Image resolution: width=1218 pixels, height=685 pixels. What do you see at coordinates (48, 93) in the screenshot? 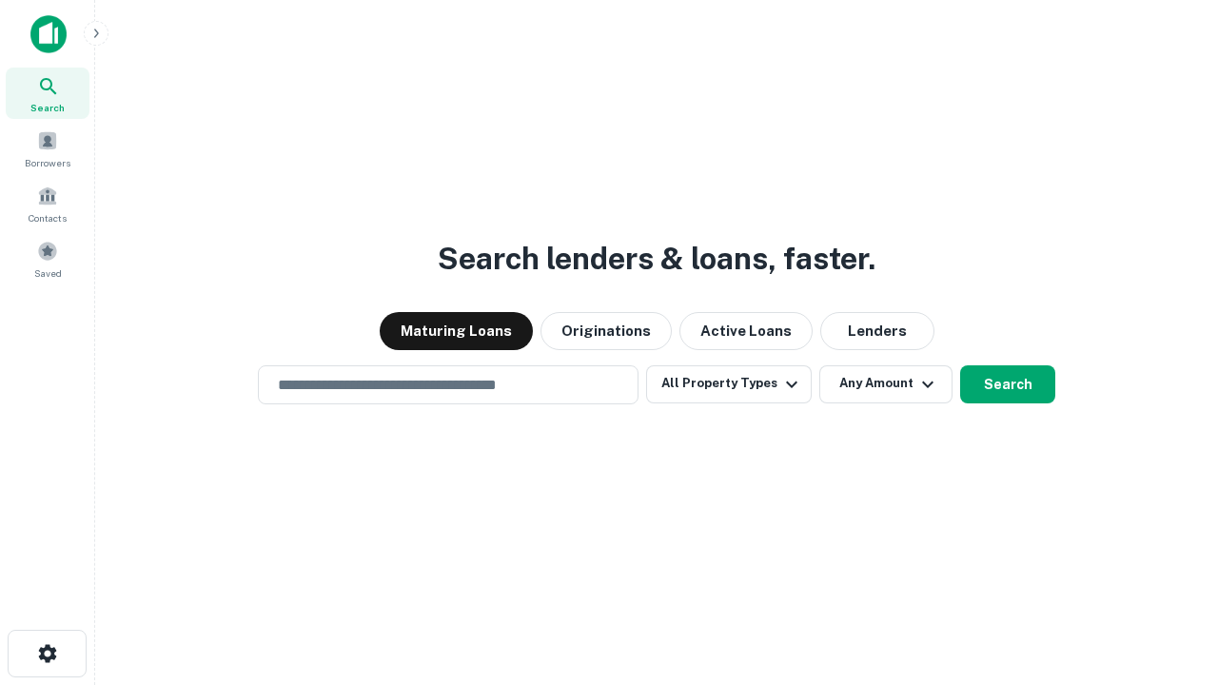
I see `a: Search` at bounding box center [48, 93].